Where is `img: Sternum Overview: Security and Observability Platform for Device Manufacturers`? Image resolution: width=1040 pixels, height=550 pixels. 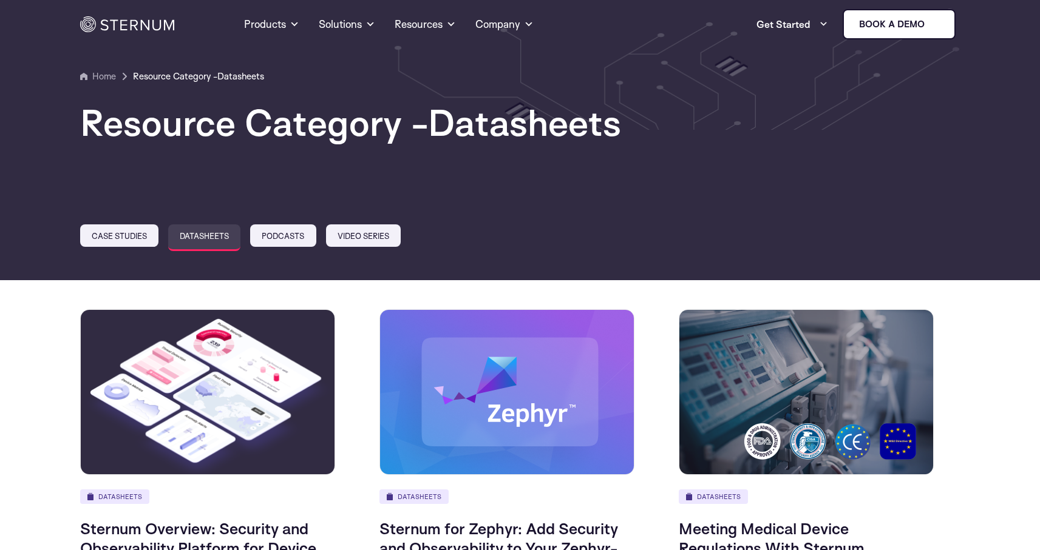
img: Sternum Overview: Security and Observability Platform for Device Manufacturers is located at coordinates (208, 393).